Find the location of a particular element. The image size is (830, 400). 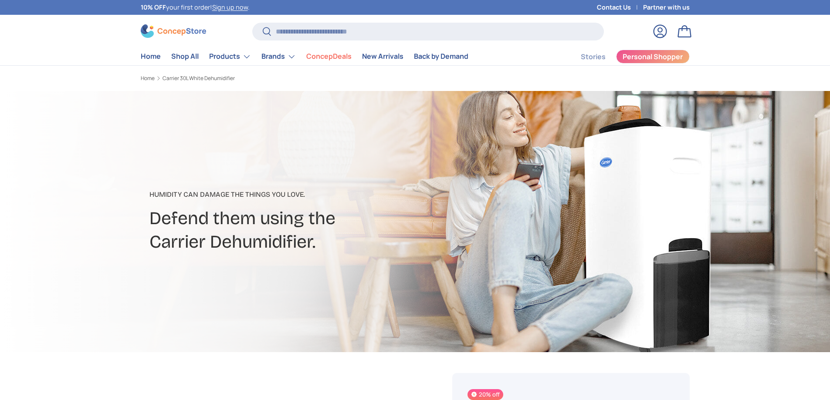

a: Shop All is located at coordinates (185, 56).